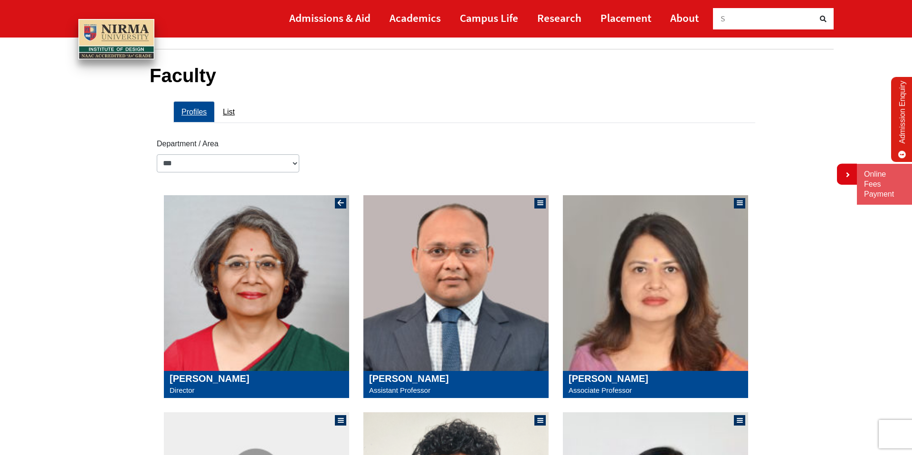  What do you see at coordinates (456, 390) in the screenshot?
I see `p: Assistant Professor` at bounding box center [456, 390].